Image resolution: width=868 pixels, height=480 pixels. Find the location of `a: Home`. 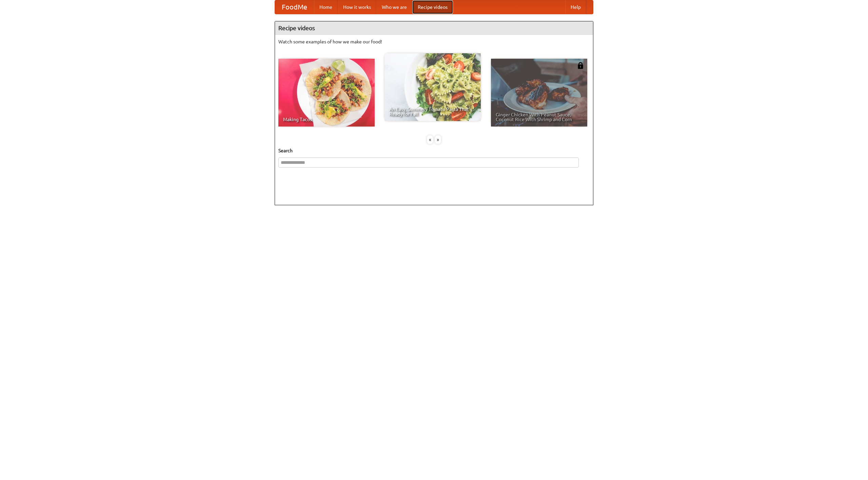

a: Home is located at coordinates (326, 7).